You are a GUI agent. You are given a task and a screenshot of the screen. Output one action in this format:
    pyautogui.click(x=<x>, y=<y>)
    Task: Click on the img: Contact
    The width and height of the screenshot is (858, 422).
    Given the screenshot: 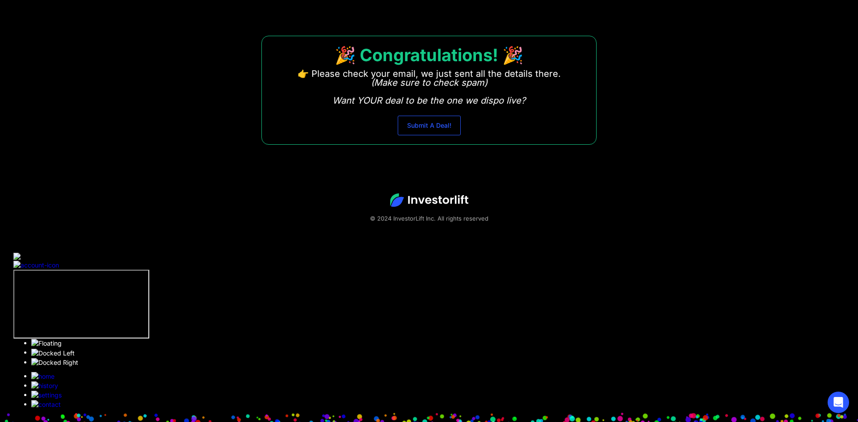 What is the action you would take?
    pyautogui.click(x=46, y=405)
    